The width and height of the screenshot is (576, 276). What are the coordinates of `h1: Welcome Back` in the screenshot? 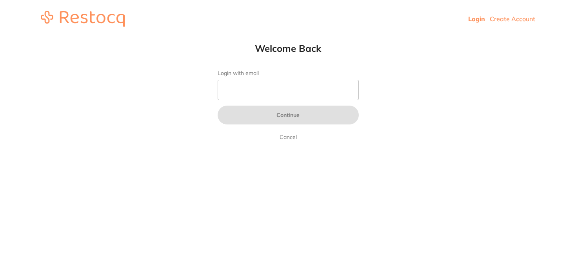 It's located at (288, 48).